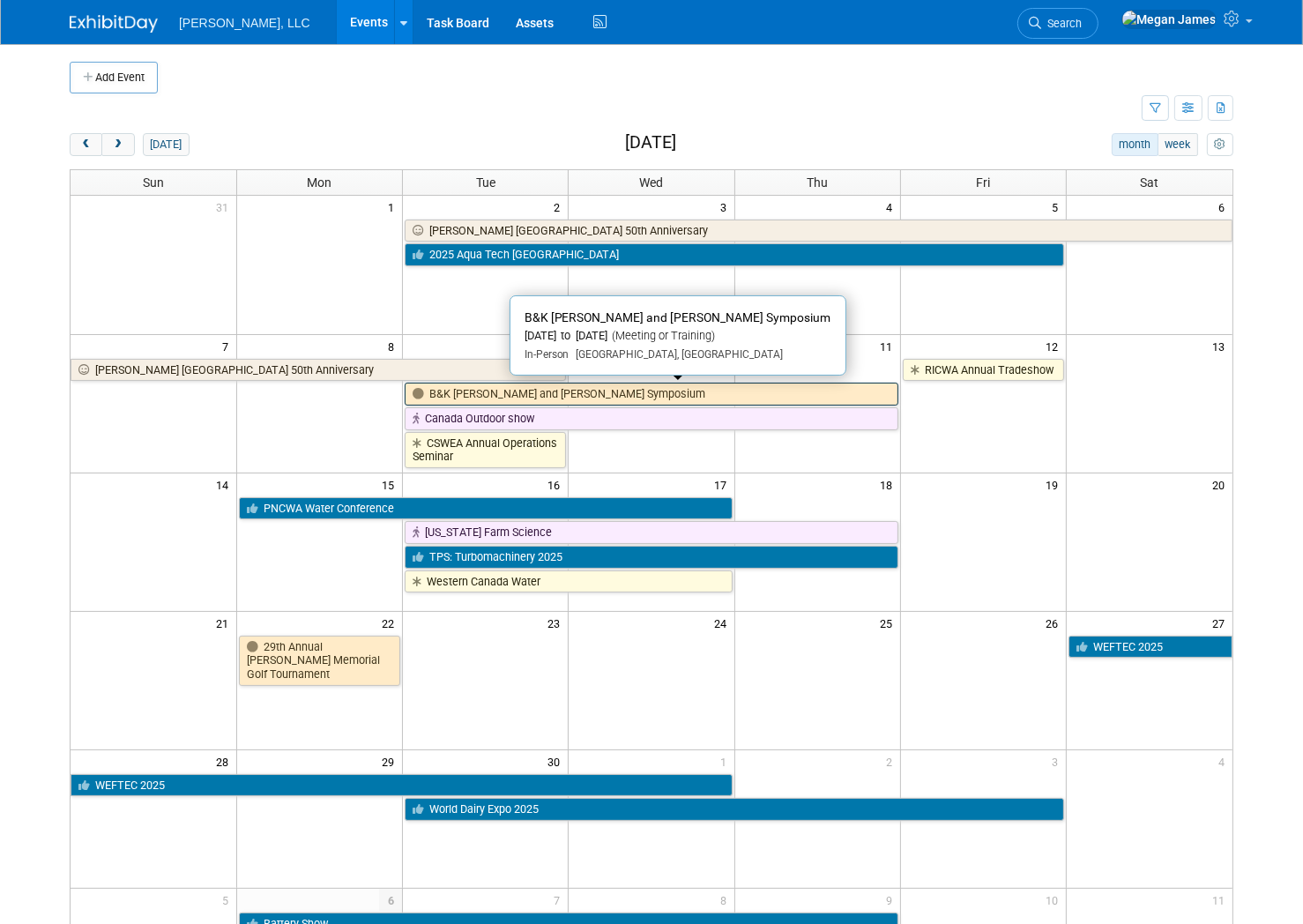 Image resolution: width=1303 pixels, height=924 pixels. Describe the element at coordinates (1221, 484) in the screenshot. I see `span: 20` at that location.